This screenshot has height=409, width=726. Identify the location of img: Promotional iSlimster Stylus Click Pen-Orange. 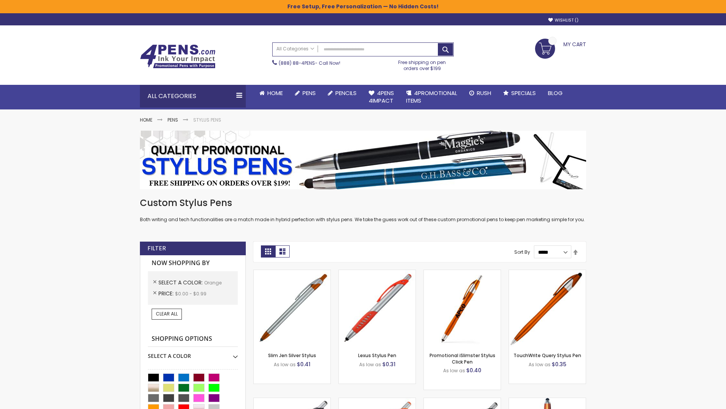
(462, 308).